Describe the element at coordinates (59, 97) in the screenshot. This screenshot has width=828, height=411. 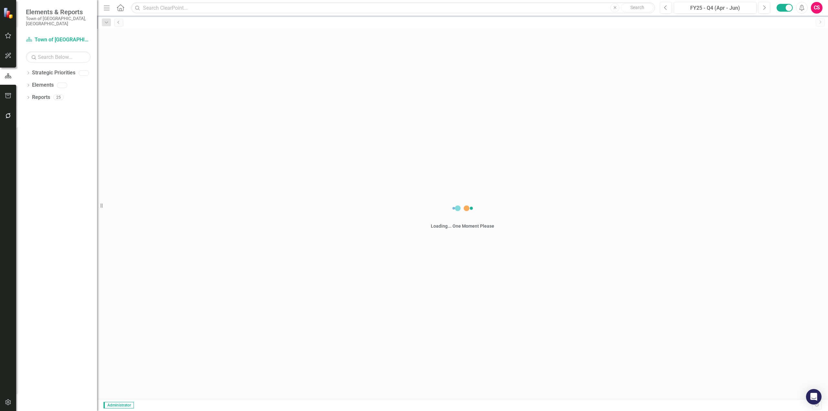
I see `div: 25` at that location.